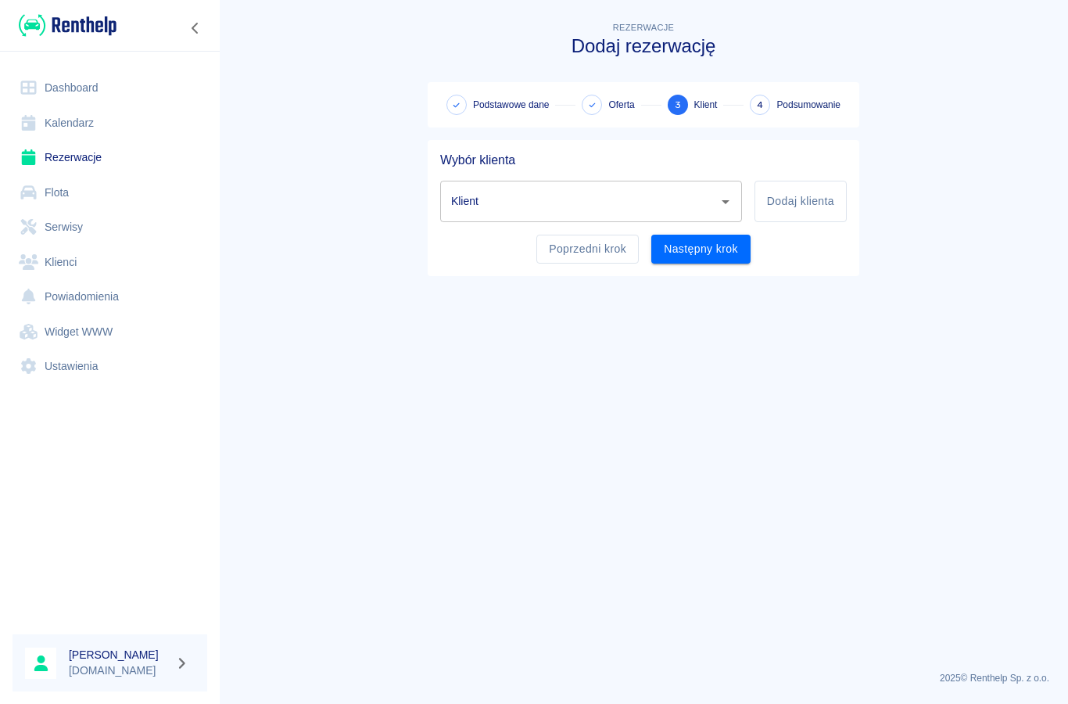 This screenshot has height=704, width=1068. What do you see at coordinates (809, 105) in the screenshot?
I see `span: Podsumowanie` at bounding box center [809, 105].